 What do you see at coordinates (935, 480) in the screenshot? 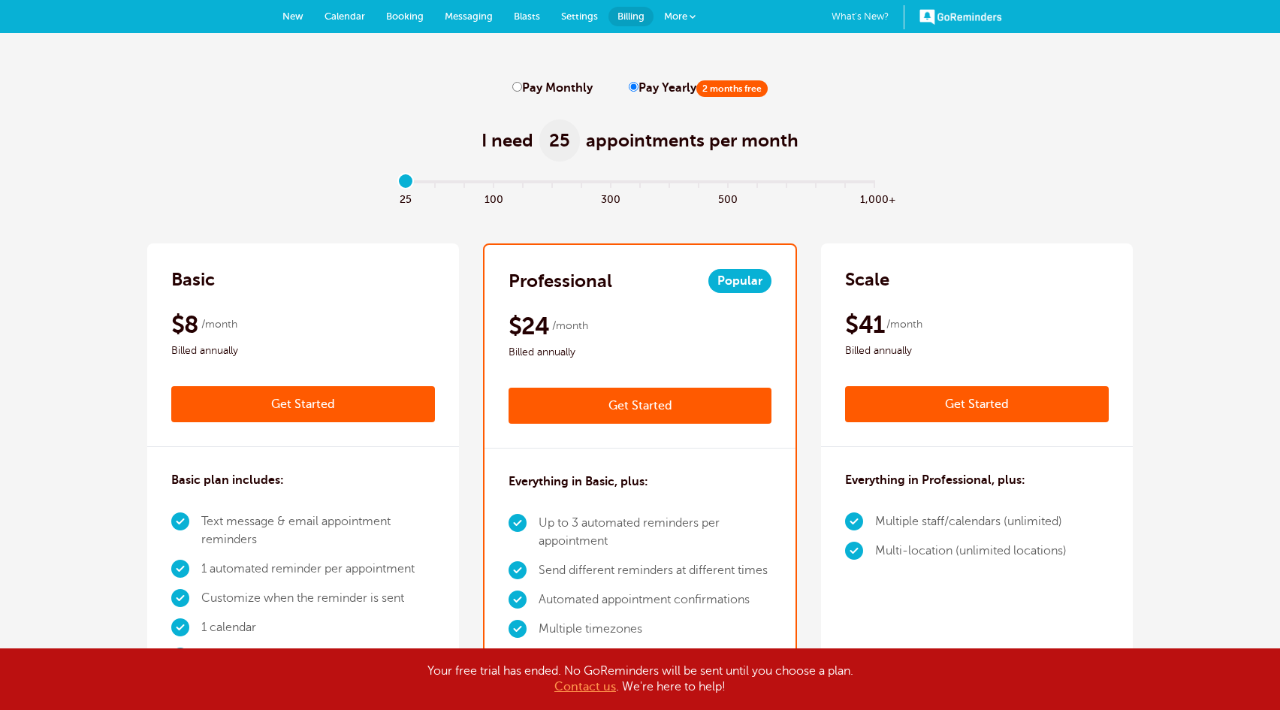
I see `h3: Everything in Professional, plus:` at bounding box center [935, 480].